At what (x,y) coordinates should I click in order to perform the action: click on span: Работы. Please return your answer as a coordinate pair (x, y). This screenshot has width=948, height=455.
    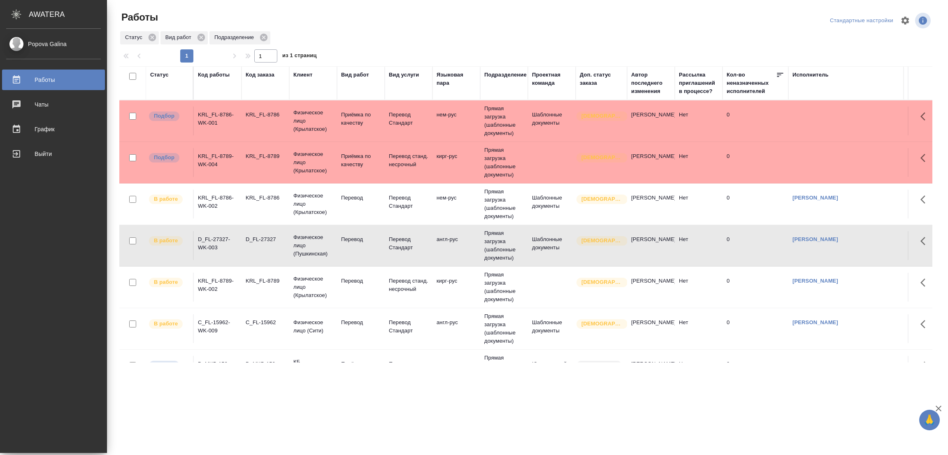
    Looking at the image, I should click on (139, 17).